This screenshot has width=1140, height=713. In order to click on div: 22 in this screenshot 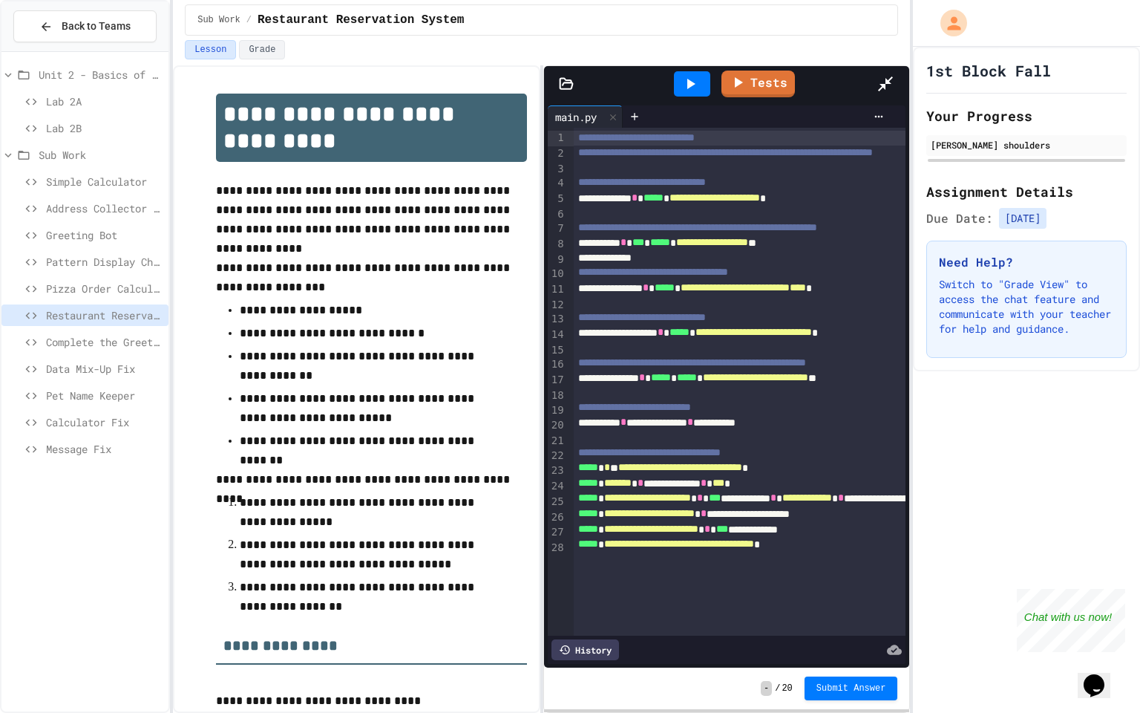, I will do `click(557, 456)`.